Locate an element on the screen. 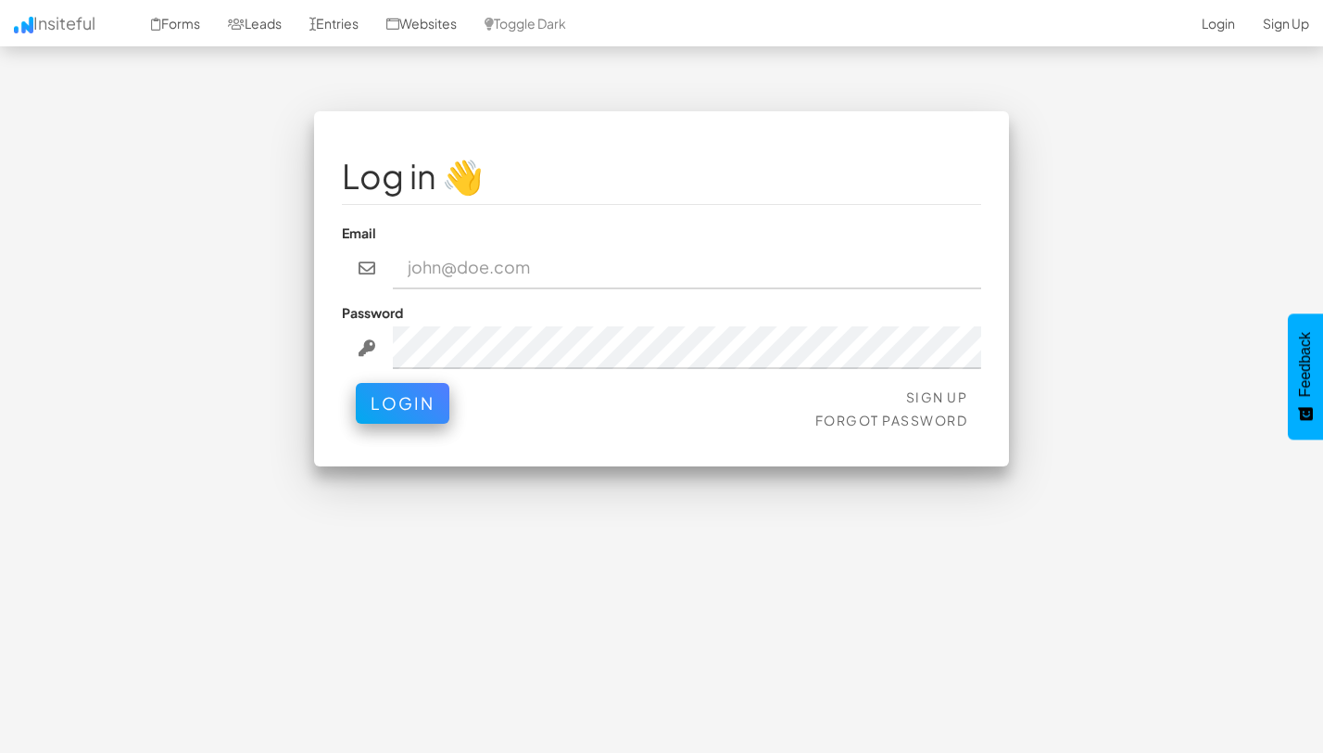  label: Email is located at coordinates (359, 233).